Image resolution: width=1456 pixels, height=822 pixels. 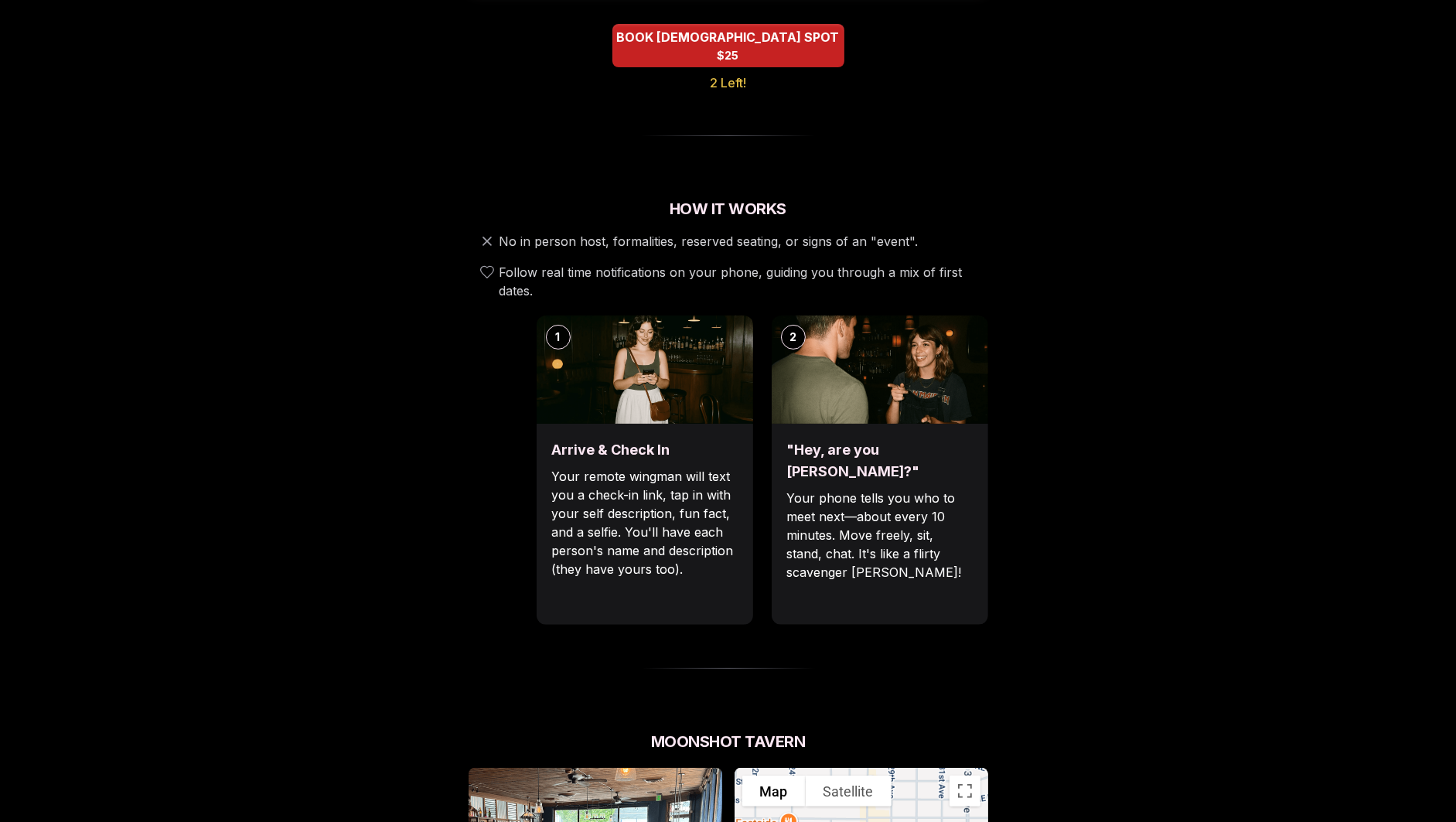 What do you see at coordinates (645, 450) in the screenshot?
I see `h3: Arrive & Check In` at bounding box center [645, 450].